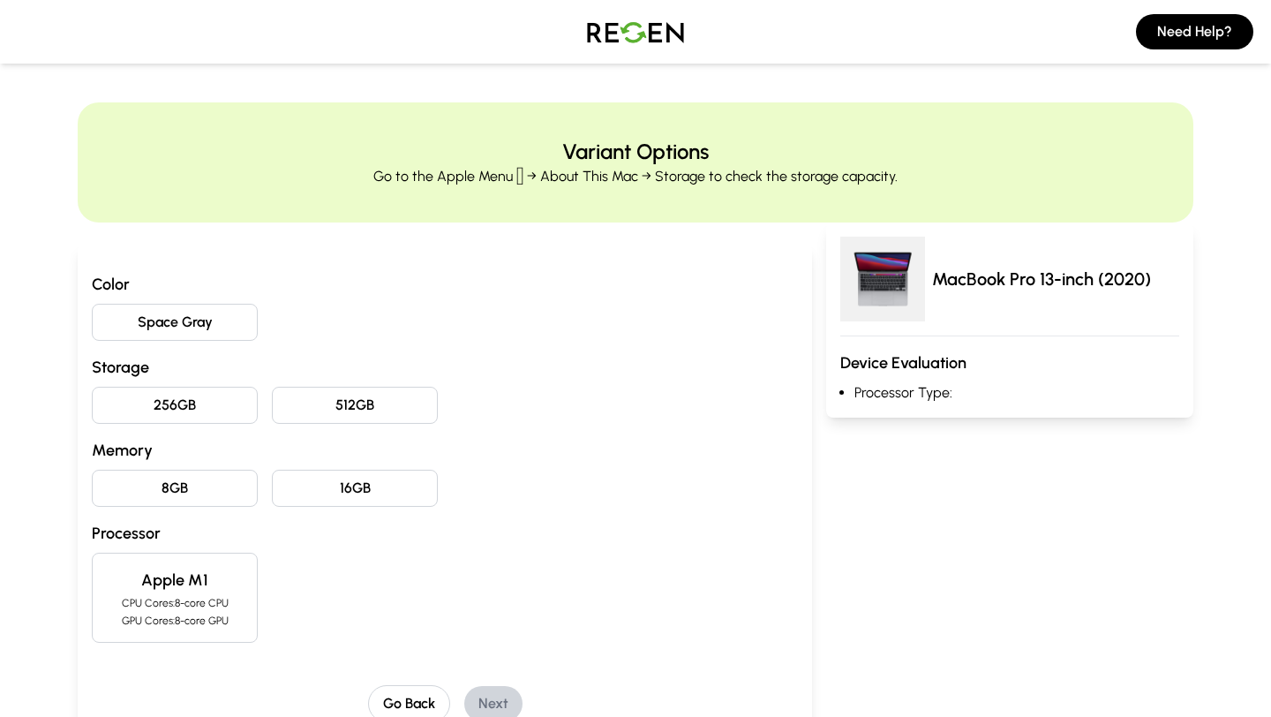  I want to click on h3: Storage, so click(445, 367).